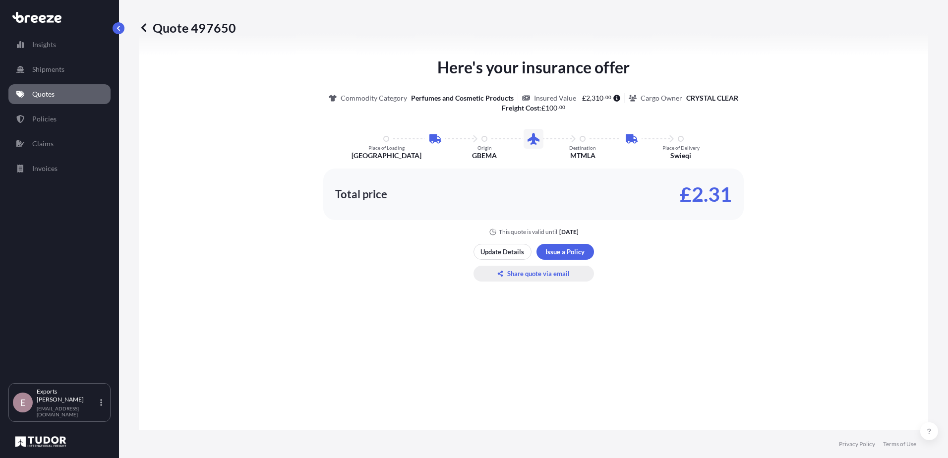 This screenshot has width=948, height=458. Describe the element at coordinates (23, 403) in the screenshot. I see `span: E` at that location.